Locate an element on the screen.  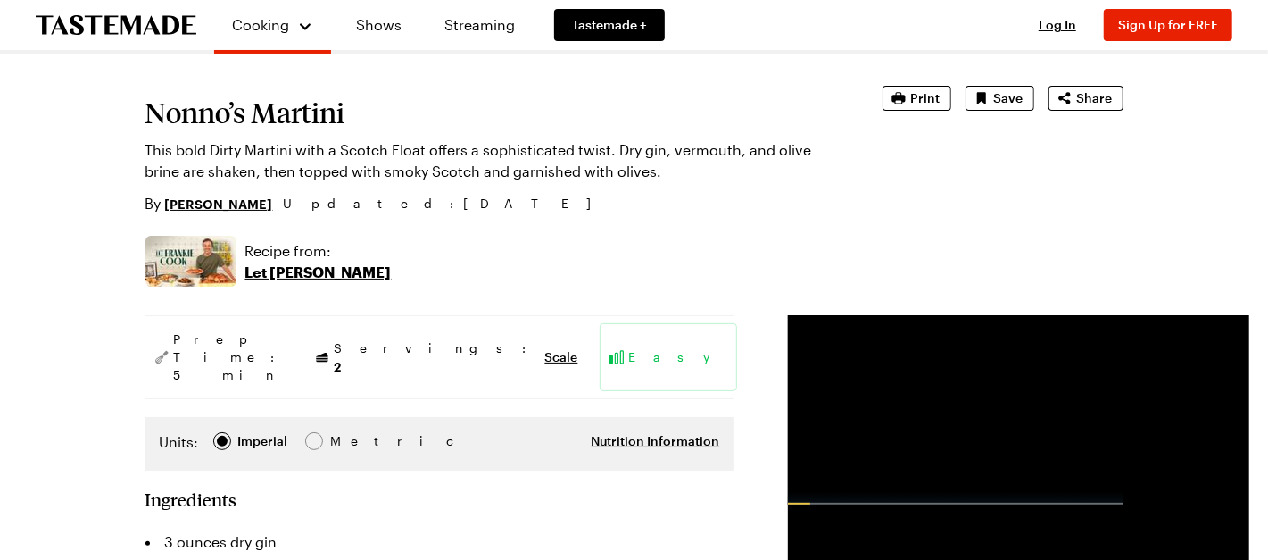
button: Share is located at coordinates (1086, 98).